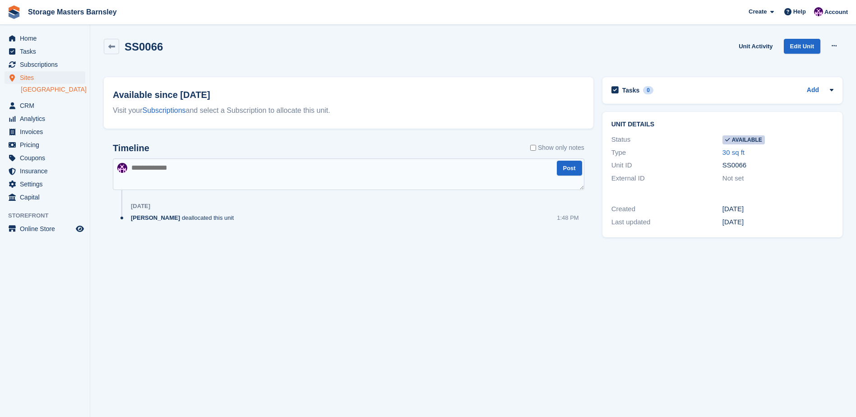 Image resolution: width=856 pixels, height=417 pixels. Describe the element at coordinates (800, 12) in the screenshot. I see `span: Help` at that location.